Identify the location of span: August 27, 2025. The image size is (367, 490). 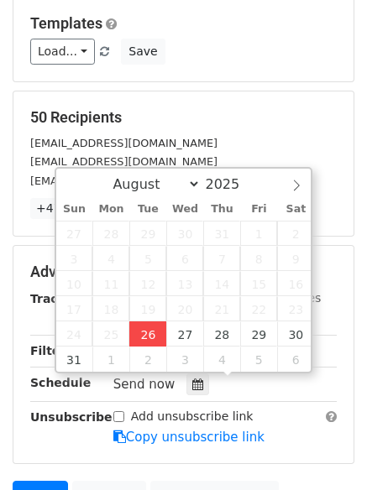
(185, 334).